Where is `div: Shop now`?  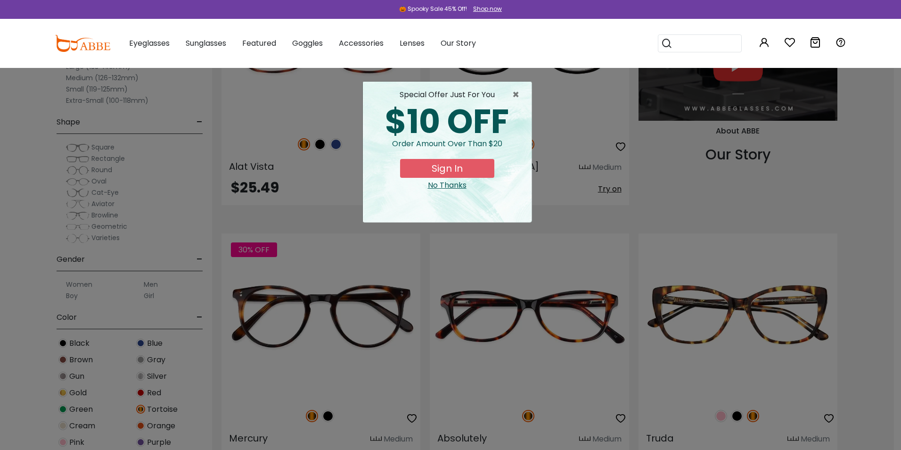 div: Shop now is located at coordinates (487, 9).